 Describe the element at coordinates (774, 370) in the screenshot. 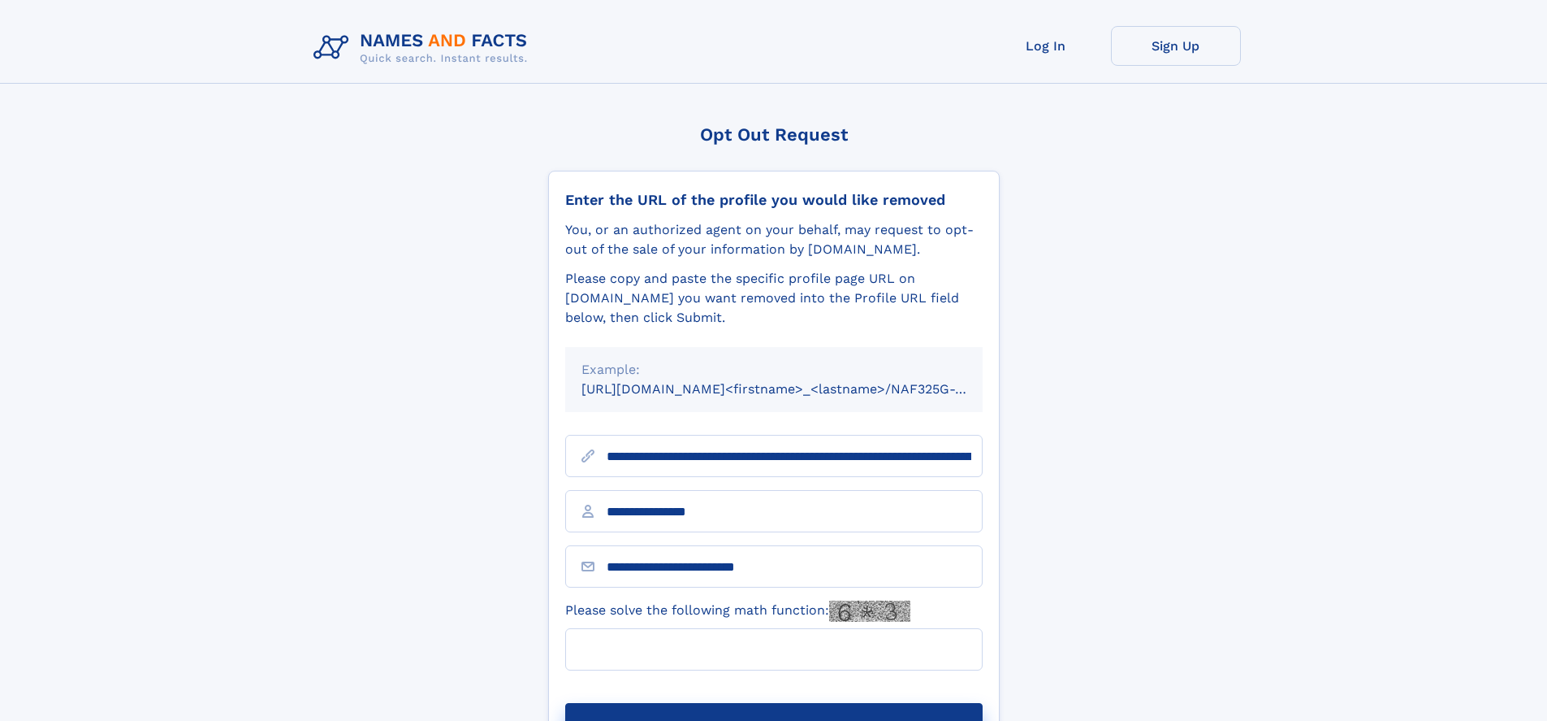

I see `div: Example:` at that location.